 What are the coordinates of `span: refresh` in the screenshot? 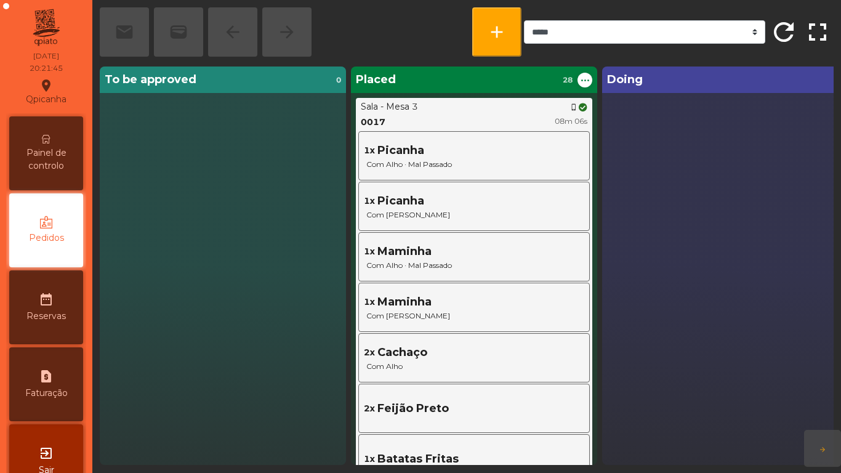 It's located at (784, 32).